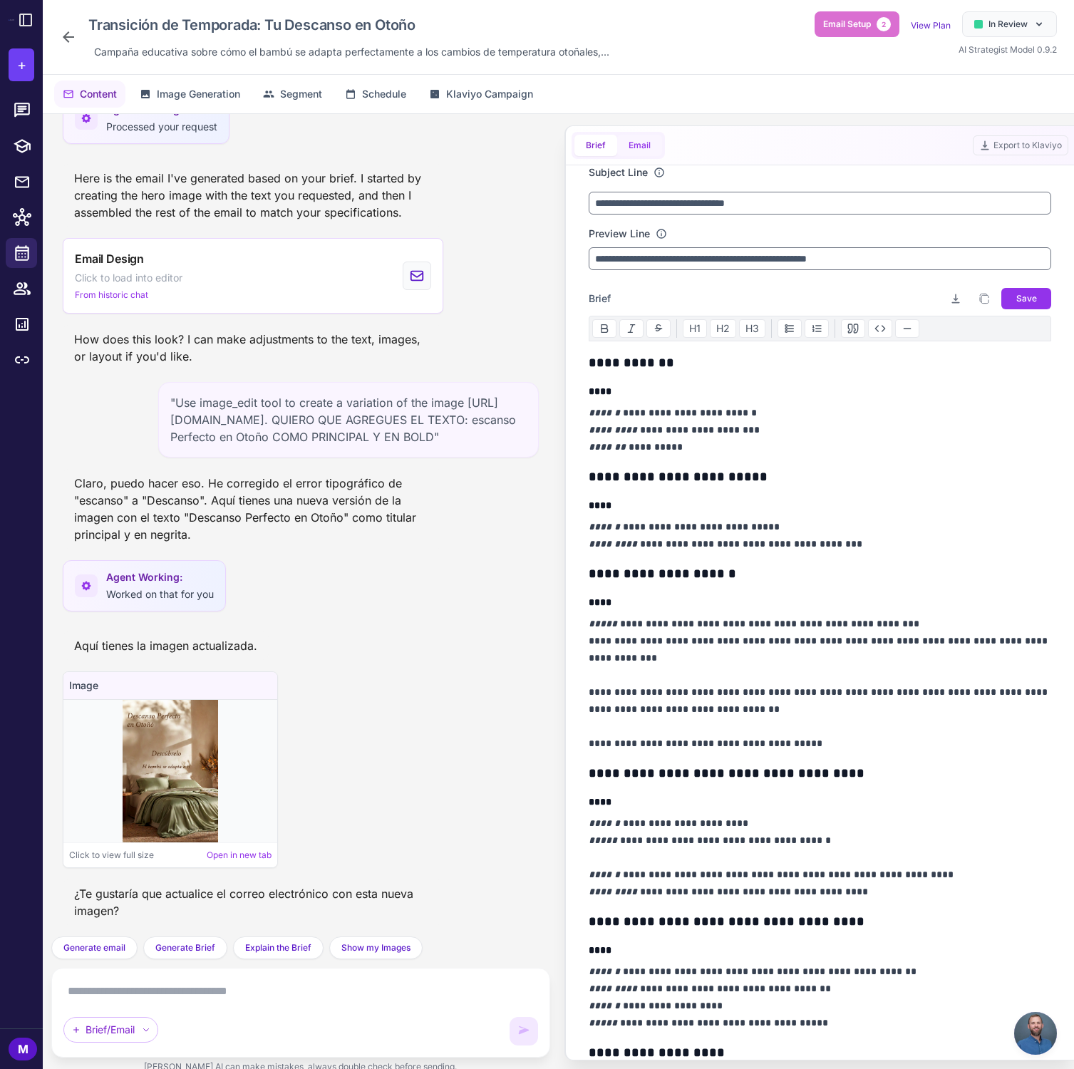 This screenshot has width=1074, height=1069. What do you see at coordinates (170, 771) in the screenshot?
I see `img: Image` at bounding box center [170, 771].